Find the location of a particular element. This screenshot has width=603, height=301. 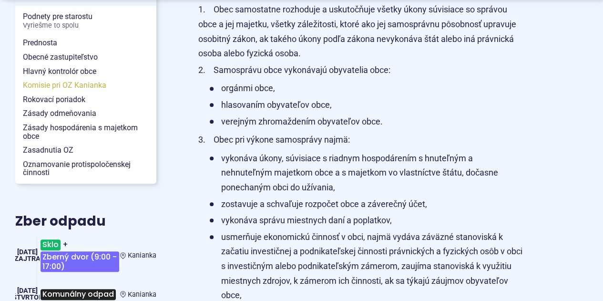

a: Prednosta is located at coordinates (86, 43).